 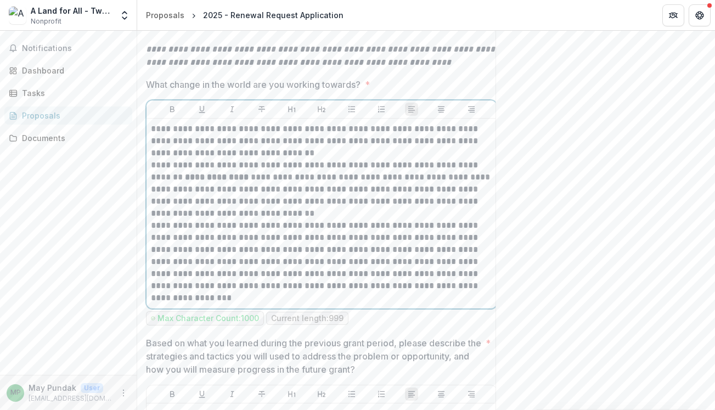 What do you see at coordinates (245, 15) in the screenshot?
I see `nav: breadcrumb` at bounding box center [245, 15].